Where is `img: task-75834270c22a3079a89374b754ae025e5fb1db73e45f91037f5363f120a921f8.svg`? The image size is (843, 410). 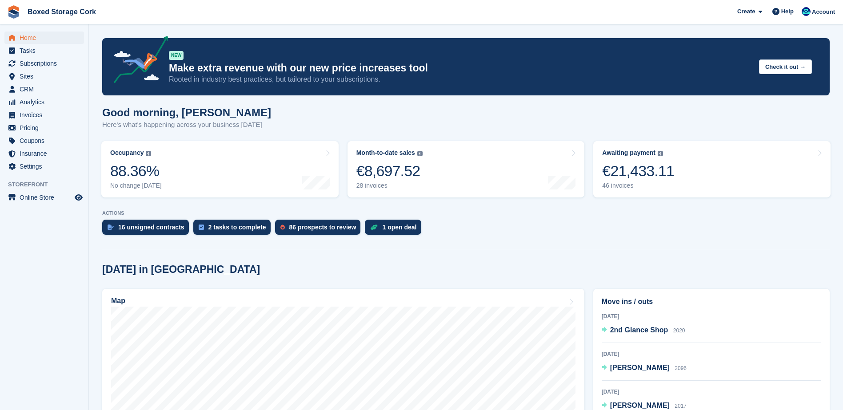
img: task-75834270c22a3079a89374b754ae025e5fb1db73e45f91037f5363f120a921f8.svg is located at coordinates (201, 227).